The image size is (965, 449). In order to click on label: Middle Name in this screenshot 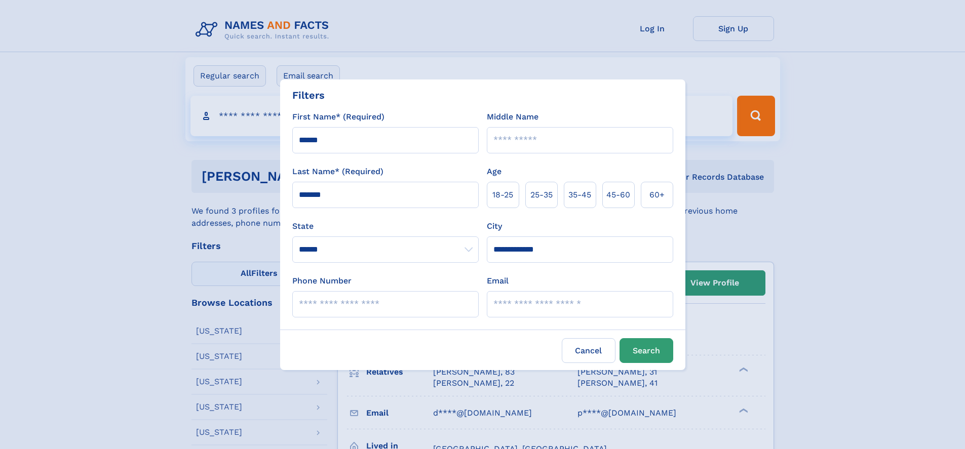, I will do `click(513, 117)`.